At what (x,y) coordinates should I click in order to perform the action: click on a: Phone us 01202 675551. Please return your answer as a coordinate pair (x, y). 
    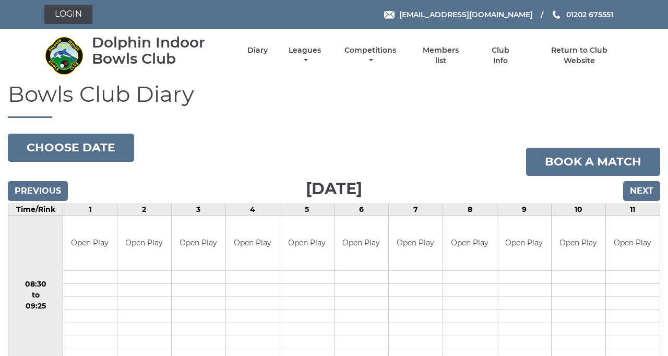
    Looking at the image, I should click on (582, 15).